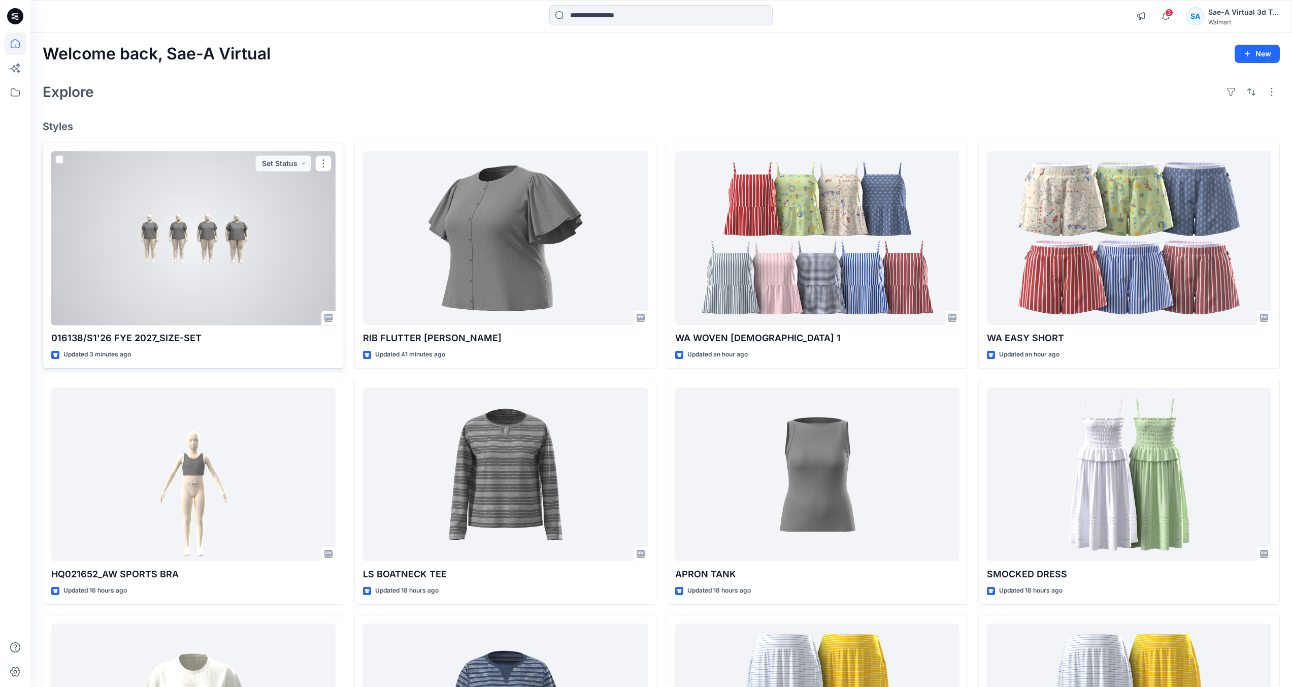 The width and height of the screenshot is (1292, 687). What do you see at coordinates (1169, 13) in the screenshot?
I see `span: 3` at bounding box center [1169, 13].